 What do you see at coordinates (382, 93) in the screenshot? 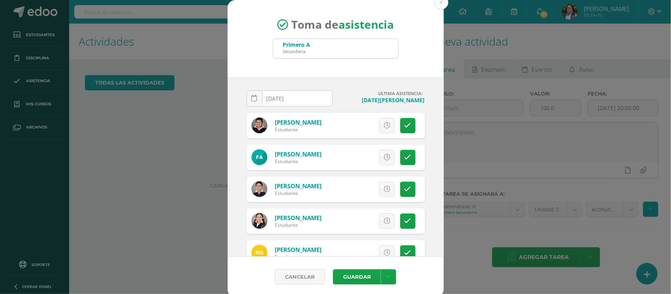
I see `h4: ULTIMA ASISTENCIA:` at bounding box center [382, 93].